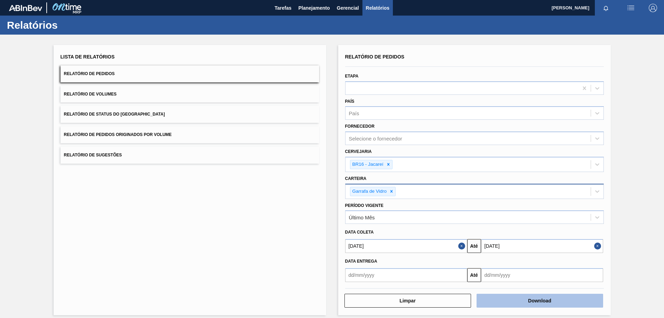 The image size is (664, 318). I want to click on span: Relatórios, so click(377, 8).